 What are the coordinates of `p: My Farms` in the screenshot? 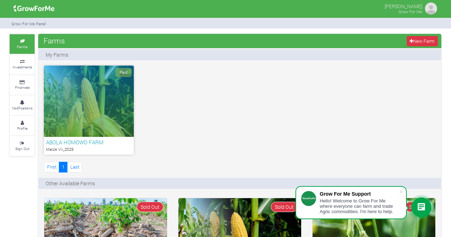 It's located at (57, 55).